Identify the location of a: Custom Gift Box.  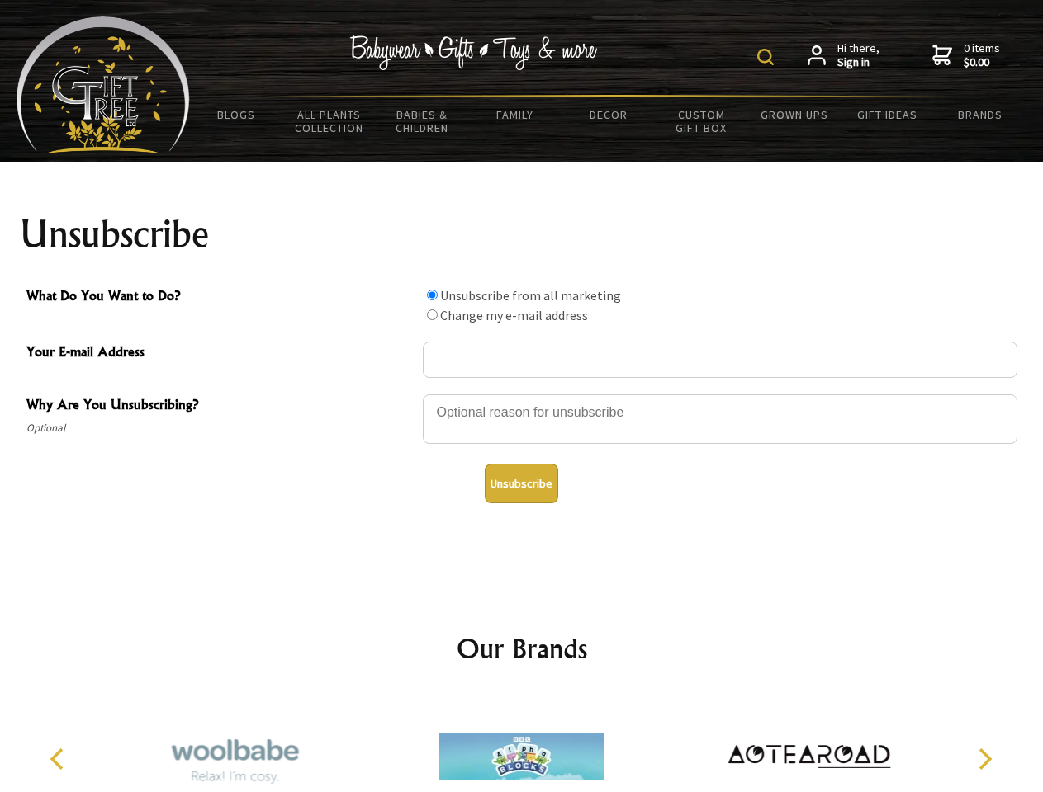
(701, 121).